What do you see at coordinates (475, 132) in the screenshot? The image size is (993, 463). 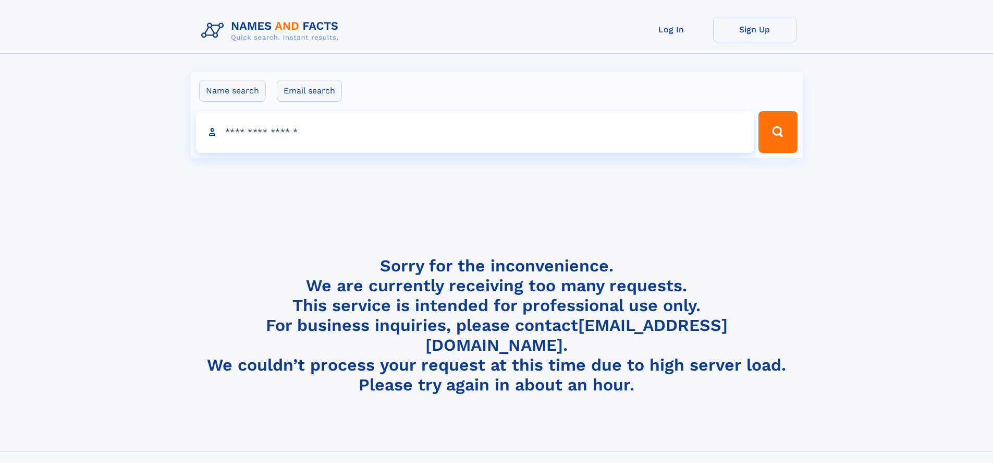 I see `input: search input` at bounding box center [475, 132].